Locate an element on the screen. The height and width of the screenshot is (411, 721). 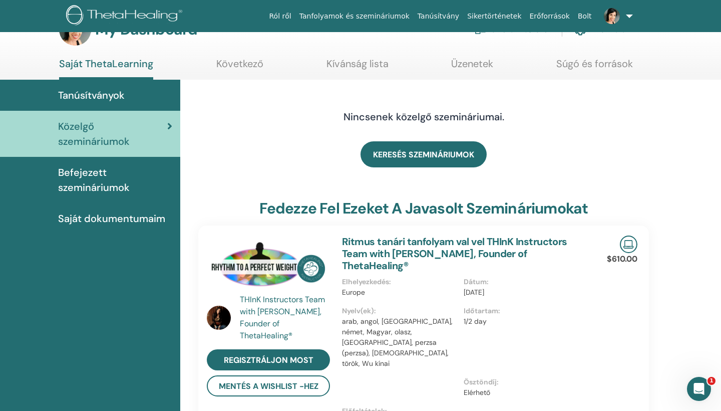
a: Üzenetek is located at coordinates (472, 67).